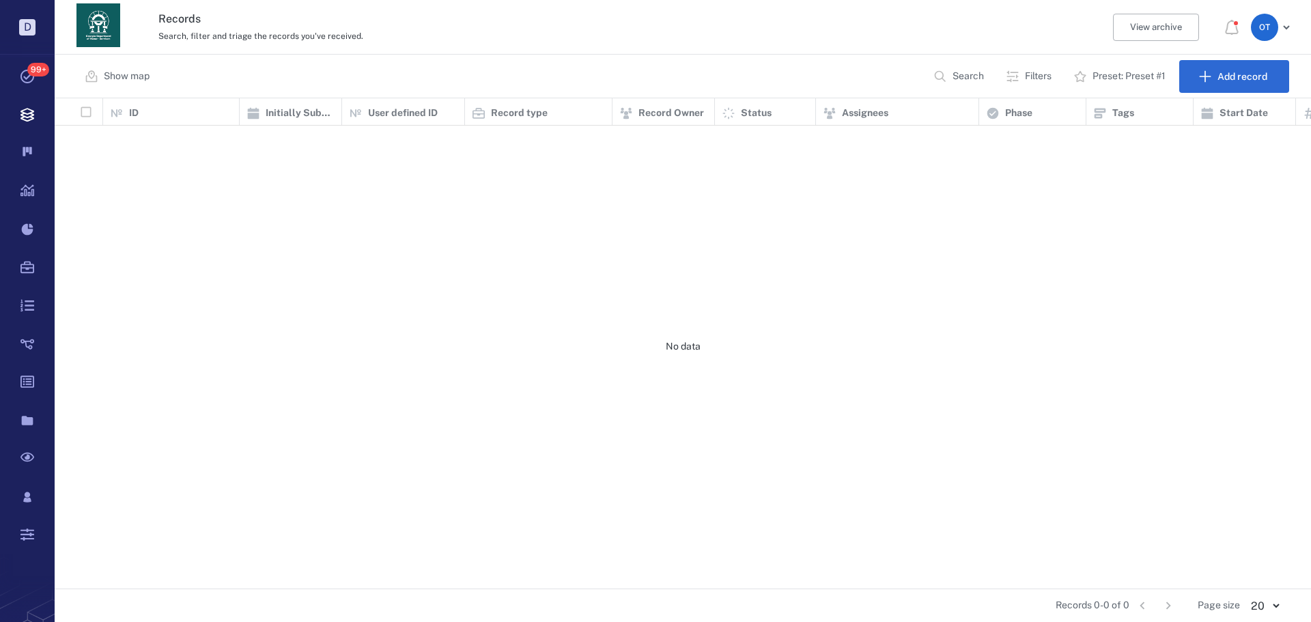 The width and height of the screenshot is (1311, 622). What do you see at coordinates (98, 27) in the screenshot?
I see `a: Go home` at bounding box center [98, 27].